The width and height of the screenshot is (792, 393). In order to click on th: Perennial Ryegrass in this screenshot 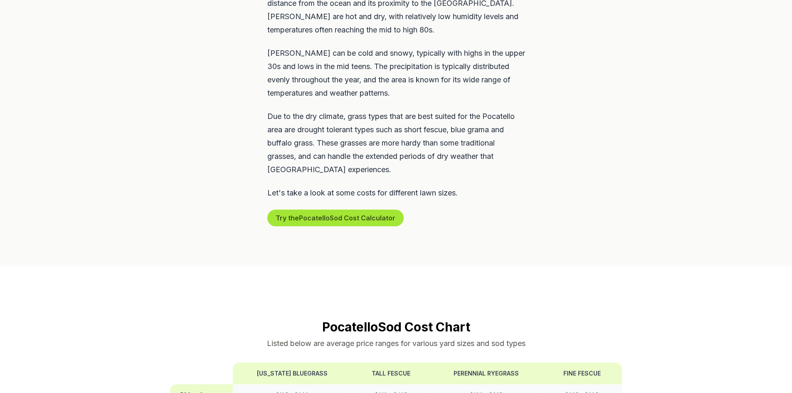, I will do `click(486, 373)`.